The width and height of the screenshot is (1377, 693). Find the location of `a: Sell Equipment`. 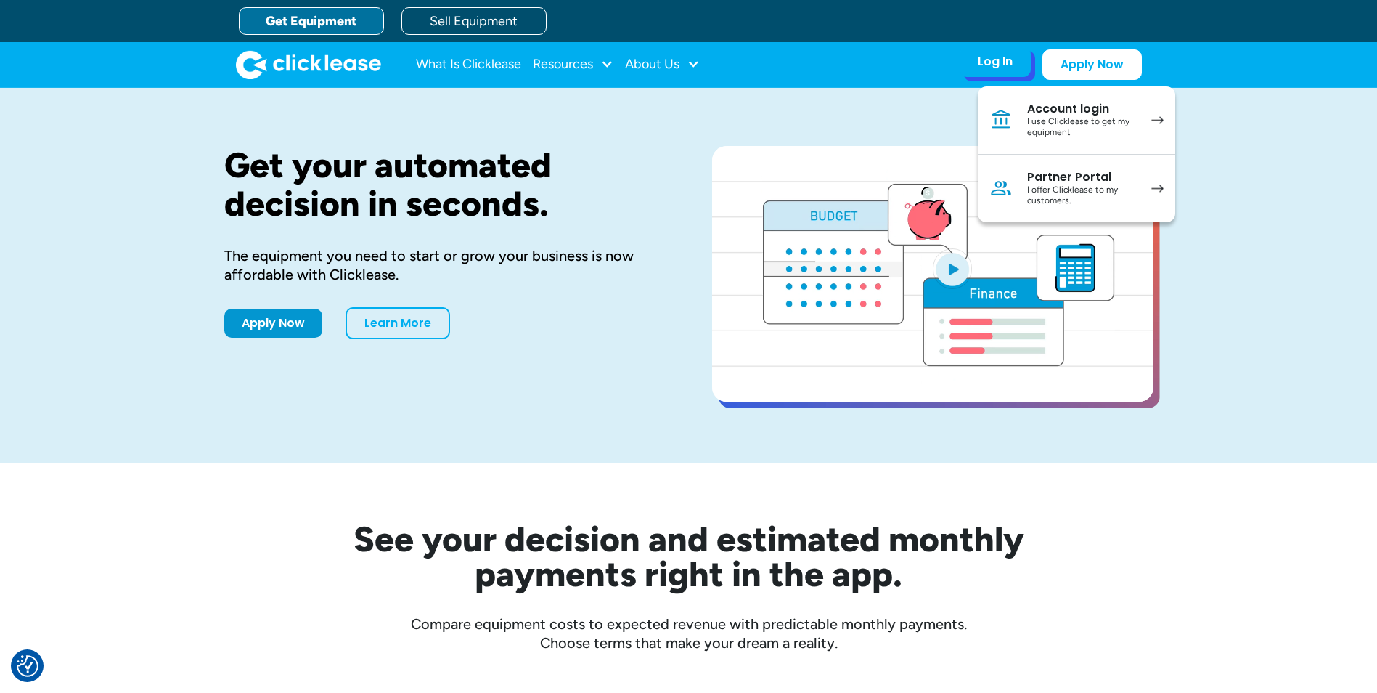

a: Sell Equipment is located at coordinates (474, 21).